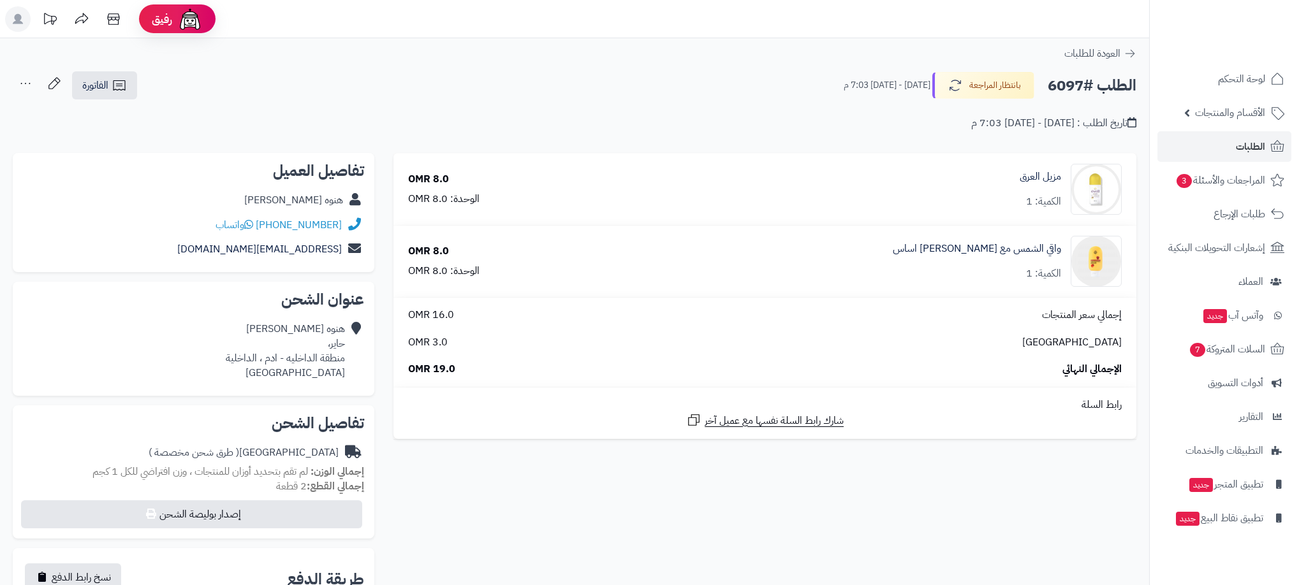  Describe the element at coordinates (105, 85) in the screenshot. I see `a: الفاتورة` at that location.